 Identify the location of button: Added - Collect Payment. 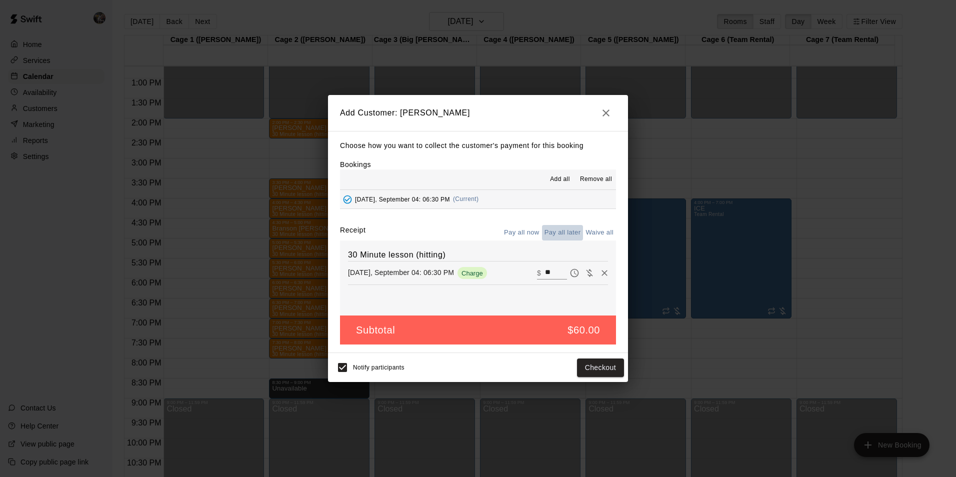
(348, 200).